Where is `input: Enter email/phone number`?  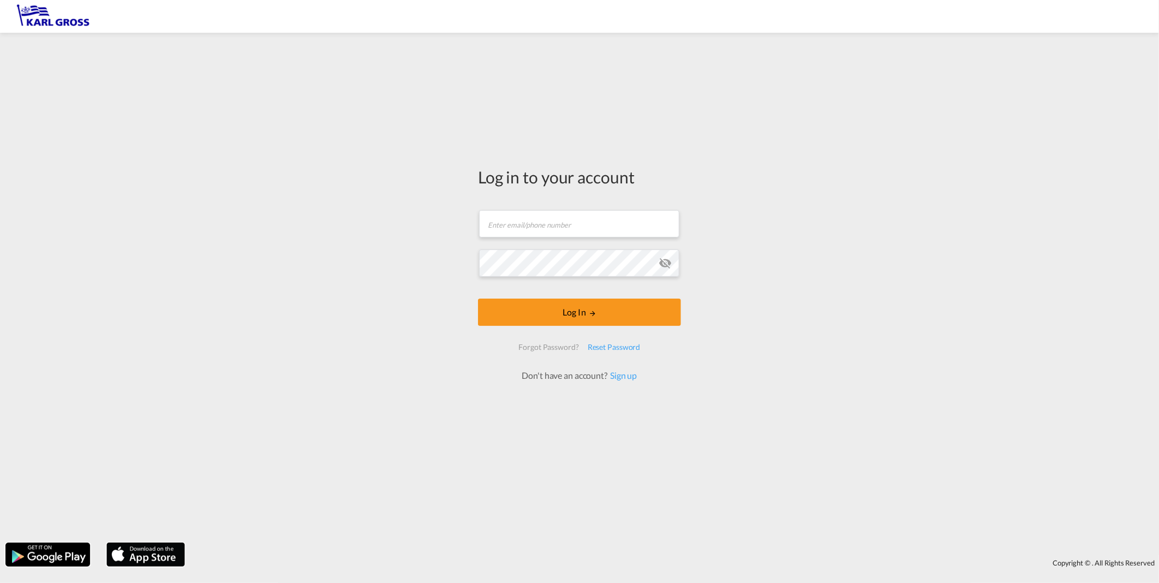
input: Enter email/phone number is located at coordinates (579, 224).